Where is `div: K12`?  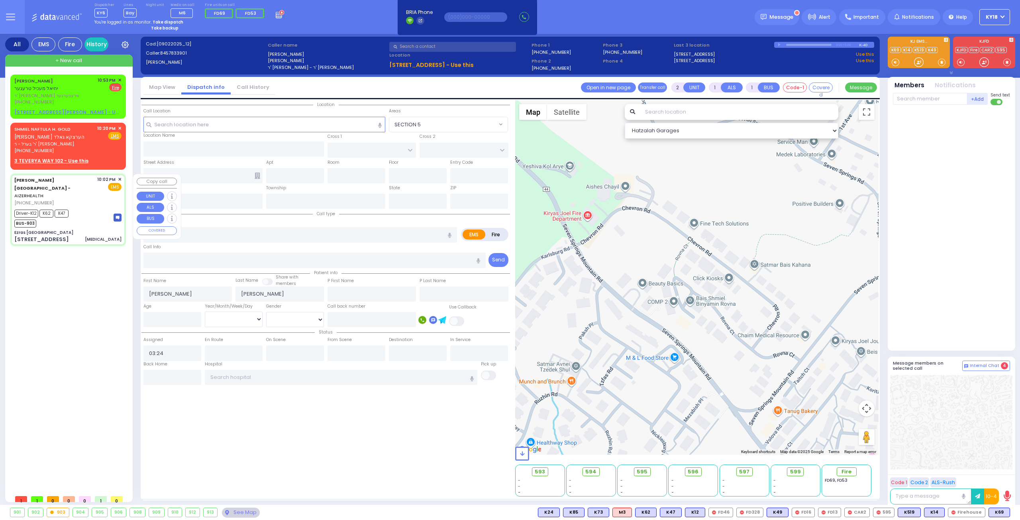 div: K12 is located at coordinates (695, 512).